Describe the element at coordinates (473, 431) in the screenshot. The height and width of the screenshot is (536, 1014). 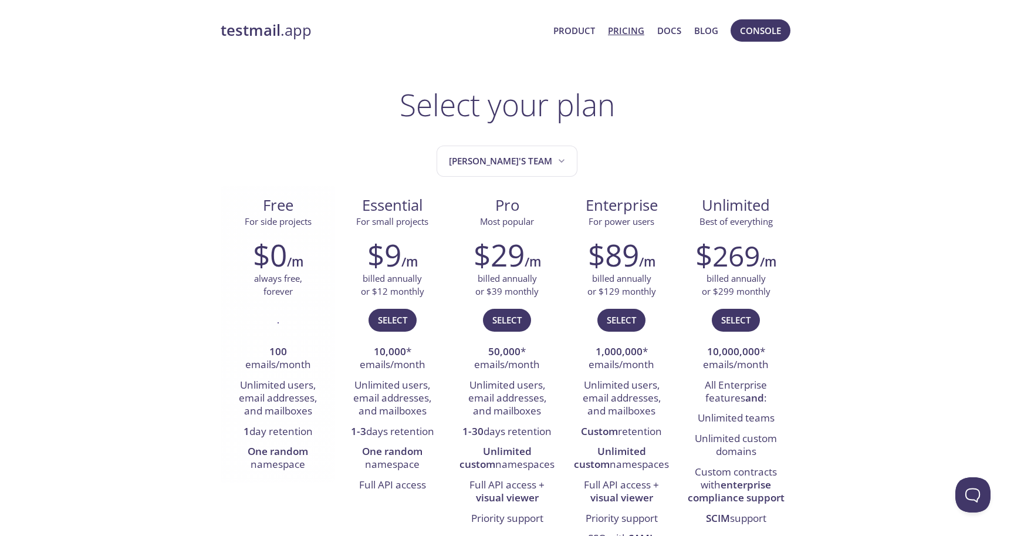
I see `strong: 1-30` at that location.